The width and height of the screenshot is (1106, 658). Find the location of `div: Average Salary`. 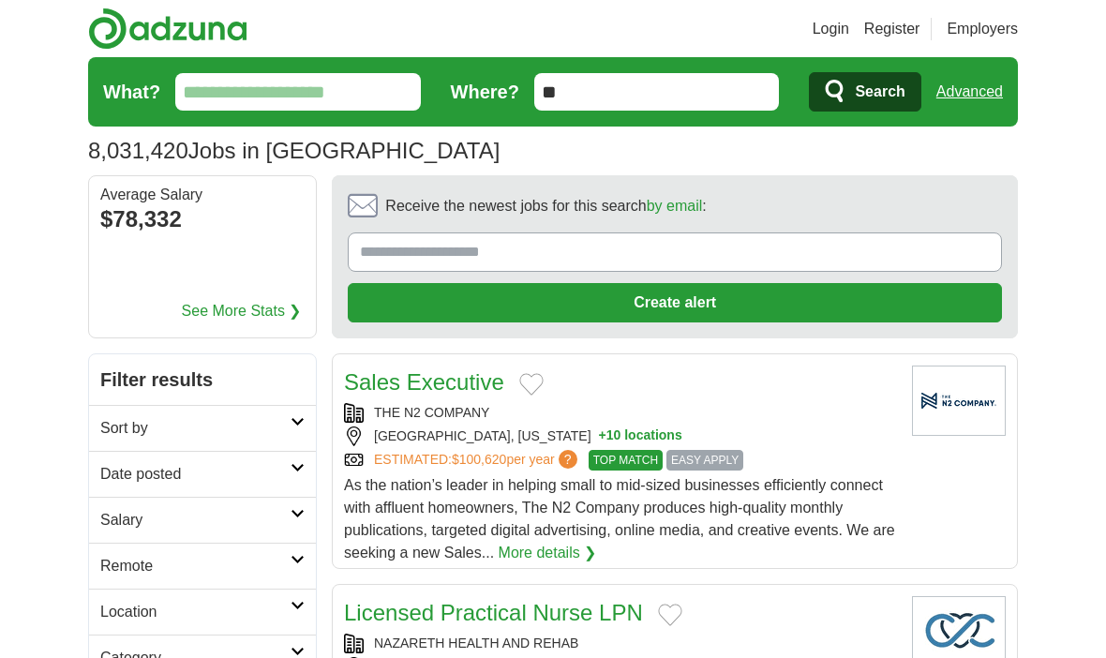

div: Average Salary is located at coordinates (202, 195).